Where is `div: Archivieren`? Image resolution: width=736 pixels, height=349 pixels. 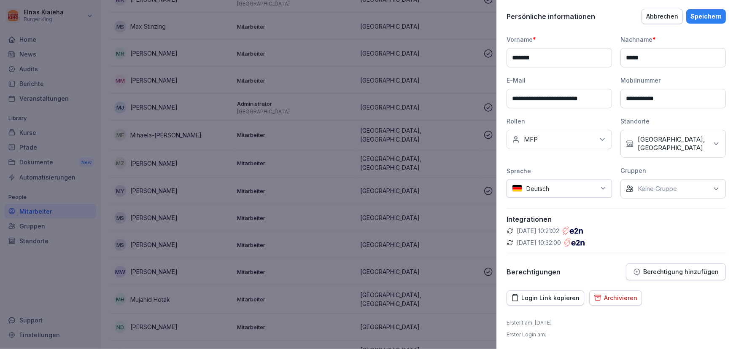
div: Archivieren is located at coordinates (615, 298).